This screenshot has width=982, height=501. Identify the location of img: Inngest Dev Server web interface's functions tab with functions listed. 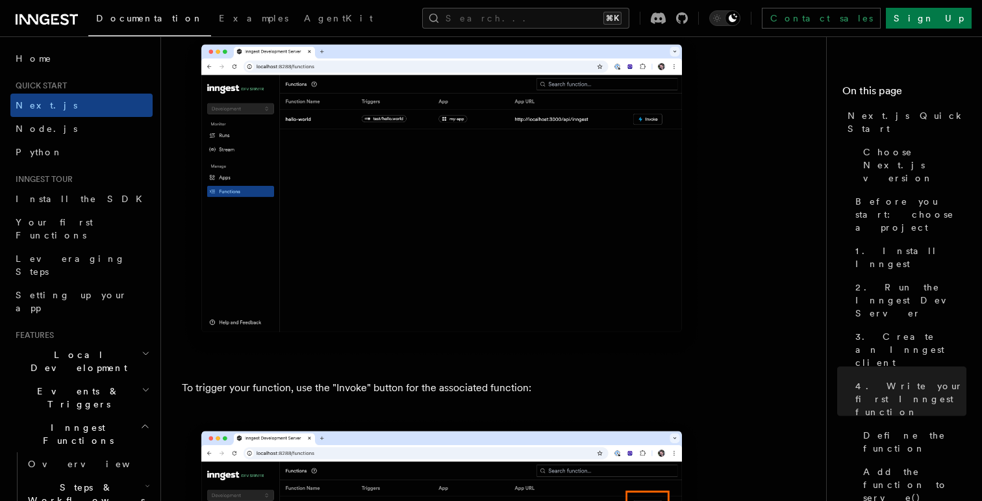
(441, 194).